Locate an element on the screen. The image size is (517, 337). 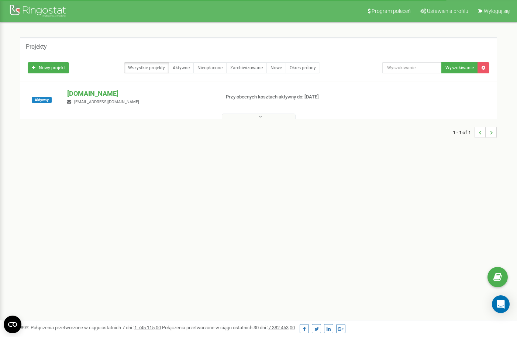
button: Wyszukiwanie is located at coordinates (459, 68).